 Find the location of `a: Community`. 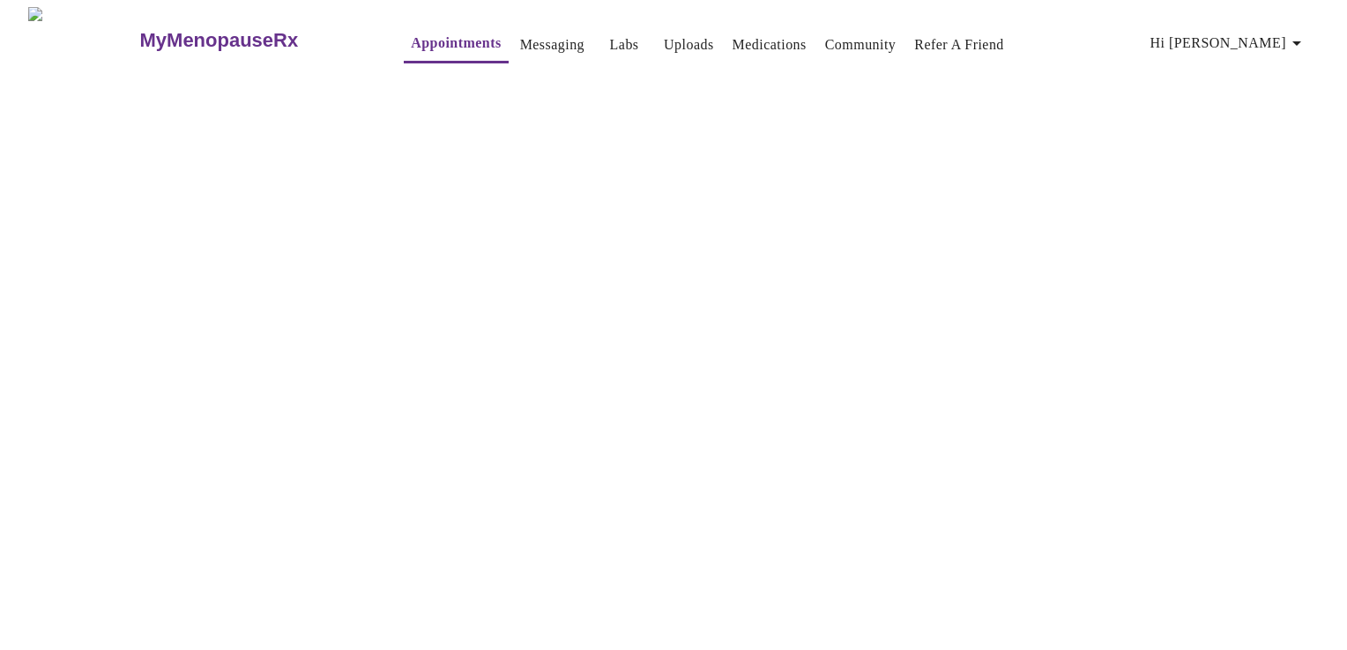

a: Community is located at coordinates (860, 45).